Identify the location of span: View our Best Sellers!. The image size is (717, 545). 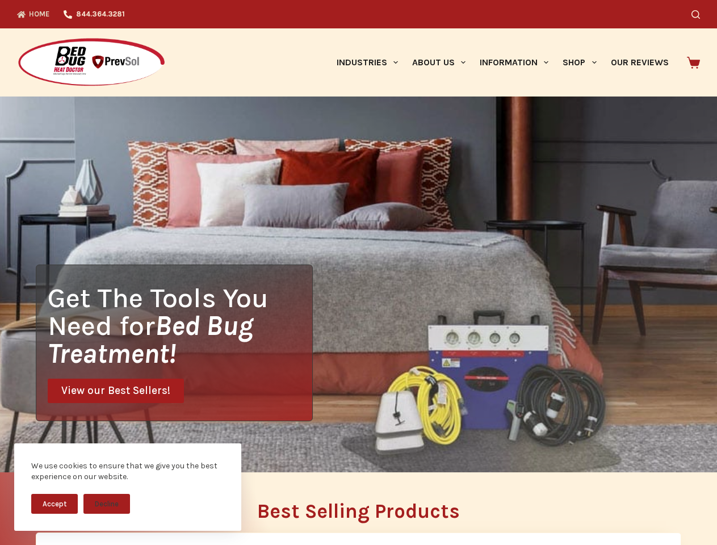
(116, 391).